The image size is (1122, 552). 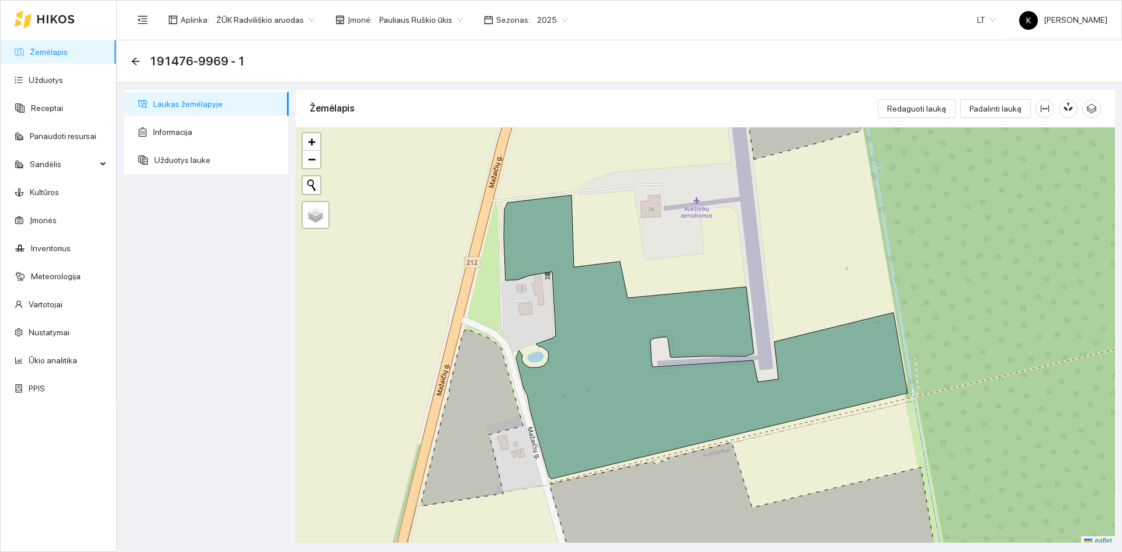 What do you see at coordinates (1045, 109) in the screenshot?
I see `button: column-width` at bounding box center [1045, 109].